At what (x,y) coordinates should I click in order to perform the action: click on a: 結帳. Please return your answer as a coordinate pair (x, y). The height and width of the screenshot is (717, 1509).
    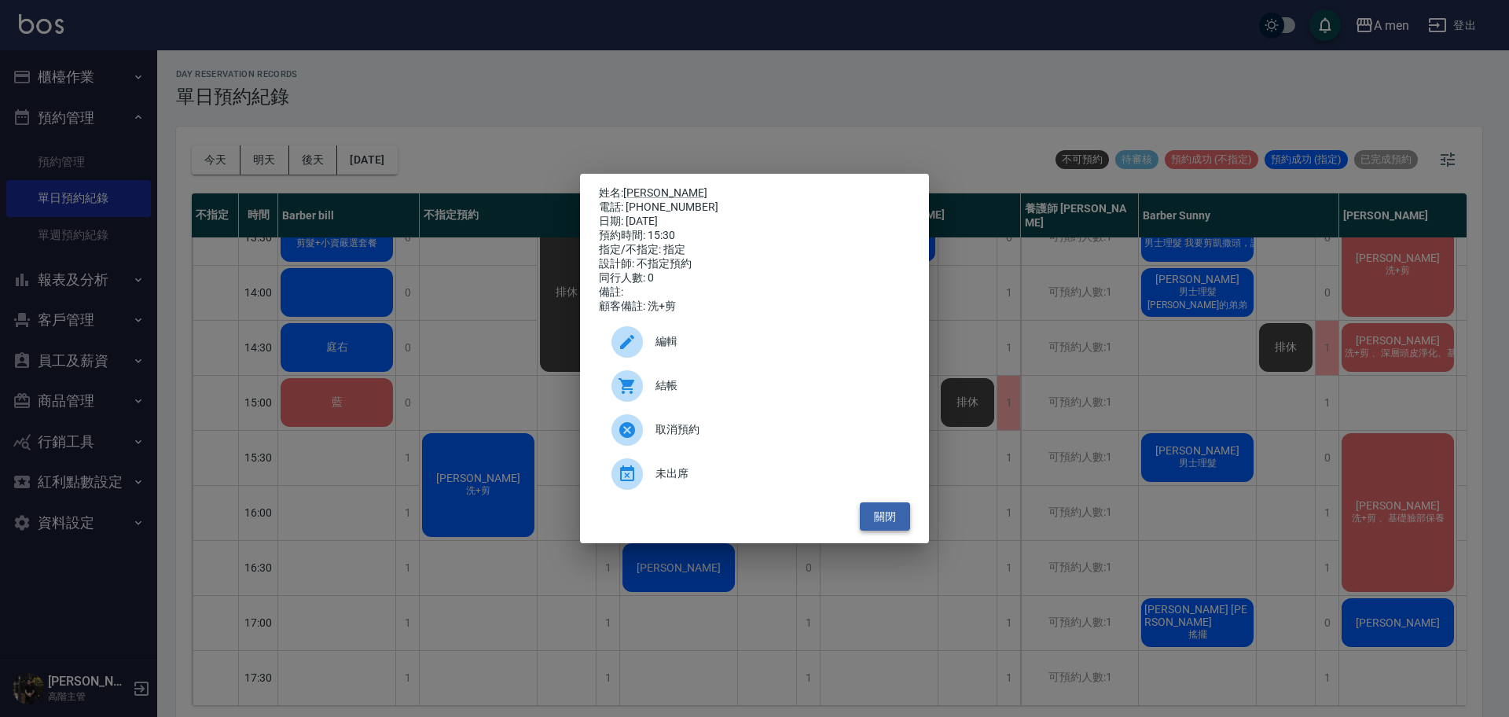
    Looking at the image, I should click on (754, 386).